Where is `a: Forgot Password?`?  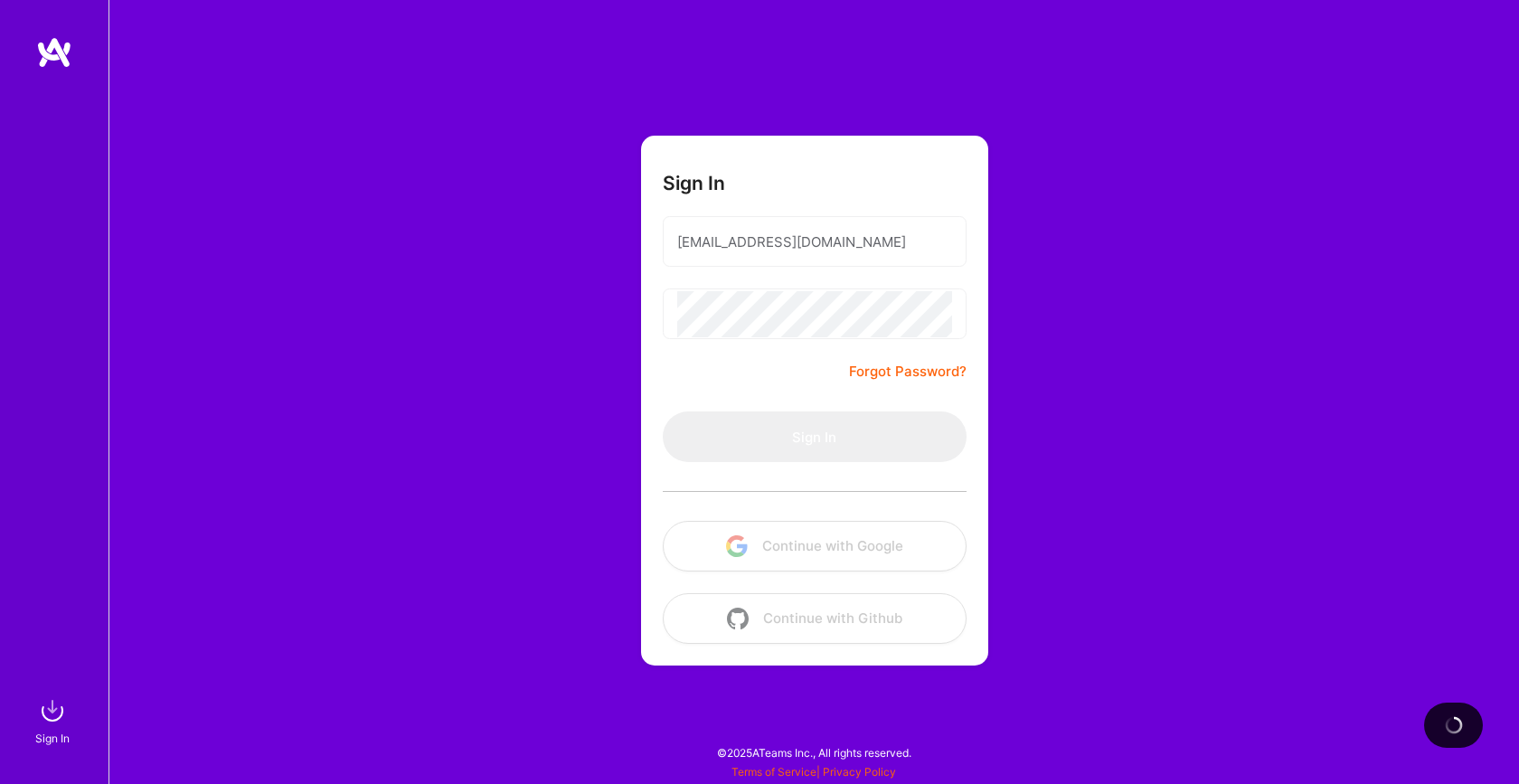 a: Forgot Password? is located at coordinates (908, 372).